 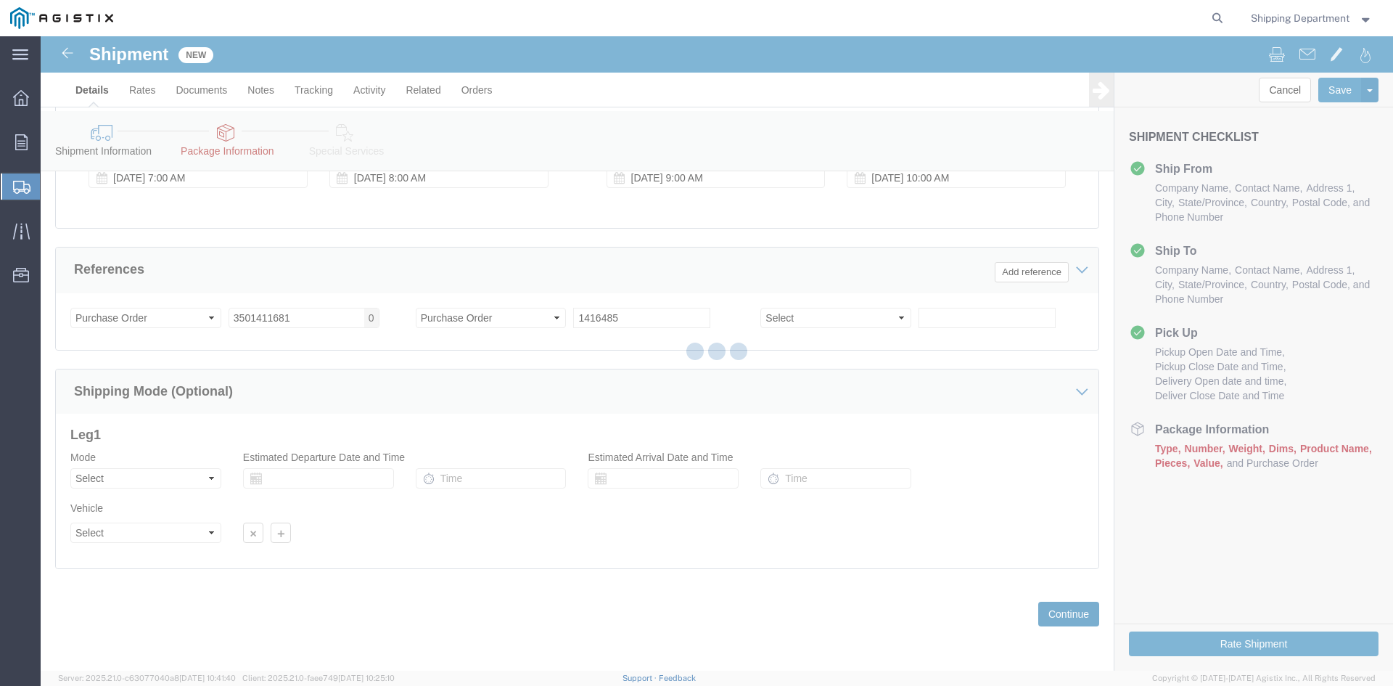 I want to click on a: Feedback, so click(x=677, y=678).